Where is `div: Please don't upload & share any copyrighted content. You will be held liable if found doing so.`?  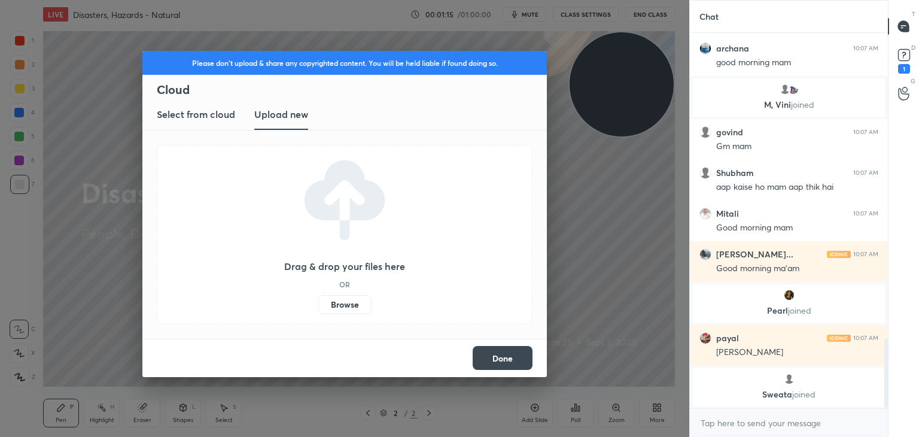 div: Please don't upload & share any copyrighted content. You will be held liable if found doing so. is located at coordinates (345, 63).